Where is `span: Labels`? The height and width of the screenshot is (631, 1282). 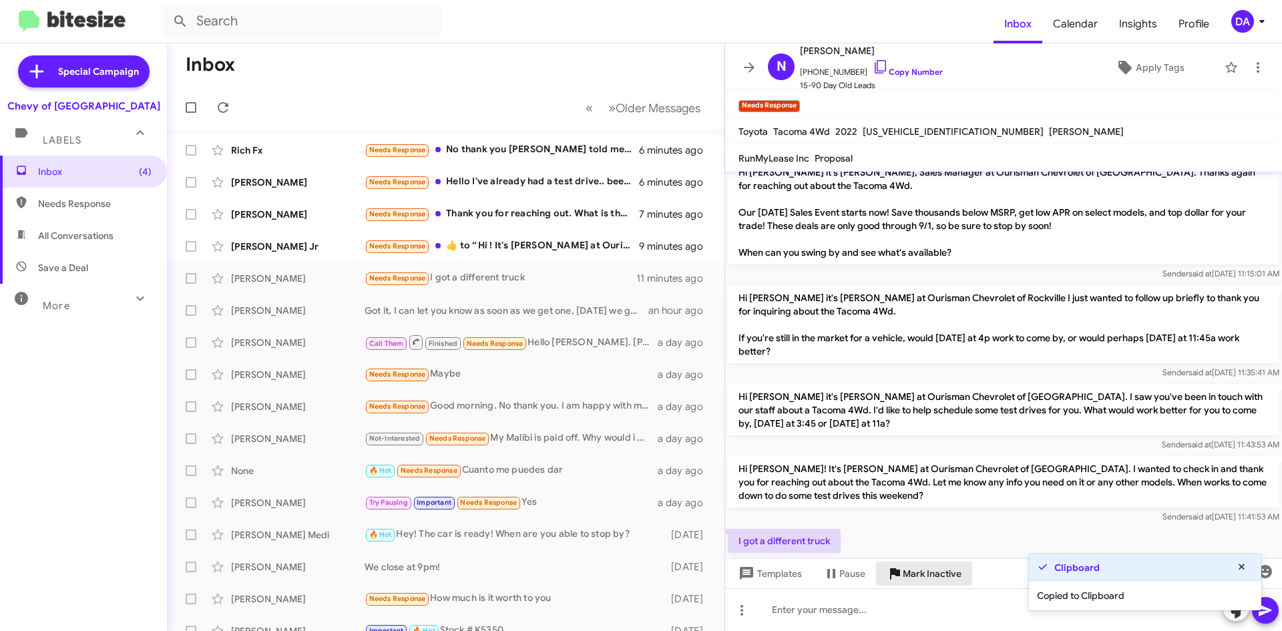 span: Labels is located at coordinates (62, 140).